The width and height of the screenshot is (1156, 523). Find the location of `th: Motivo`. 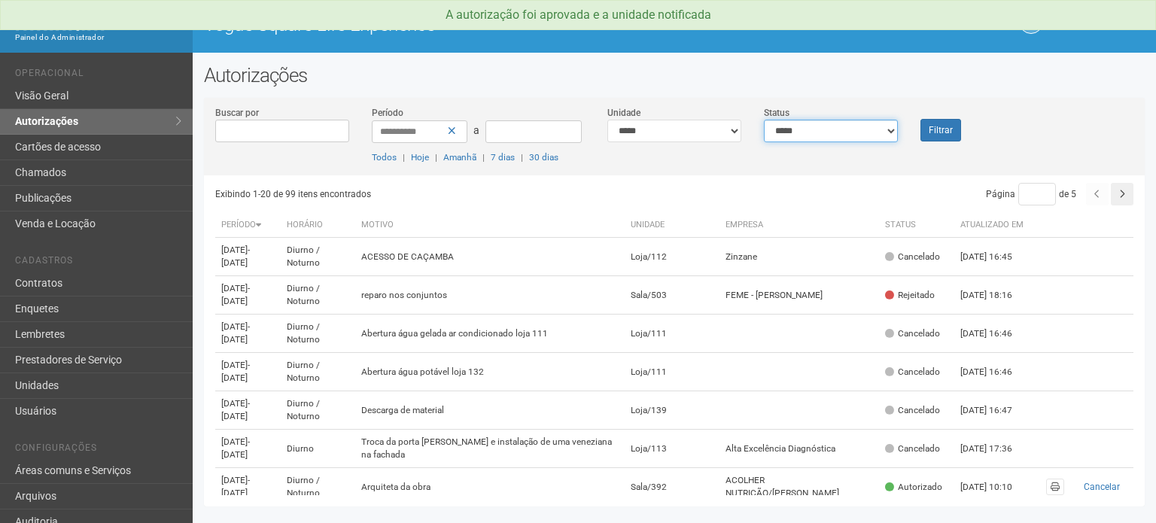

th: Motivo is located at coordinates (489, 225).